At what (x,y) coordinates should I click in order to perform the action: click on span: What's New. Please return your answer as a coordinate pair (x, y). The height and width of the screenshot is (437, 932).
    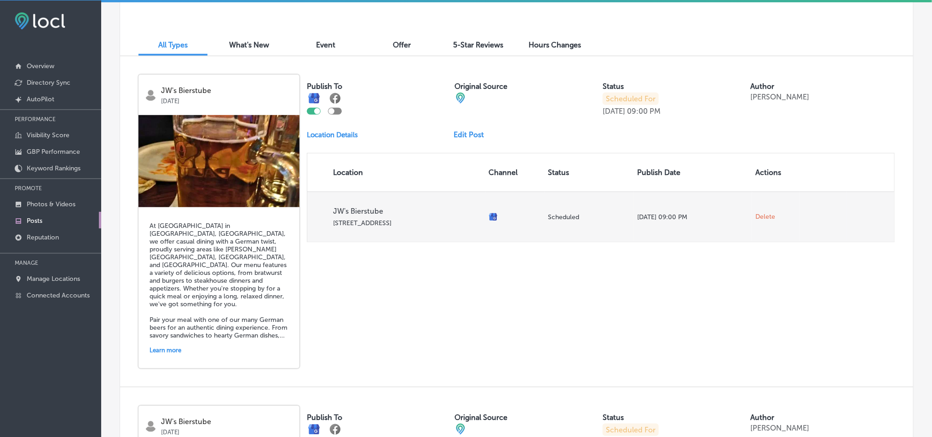
    Looking at the image, I should click on (249, 45).